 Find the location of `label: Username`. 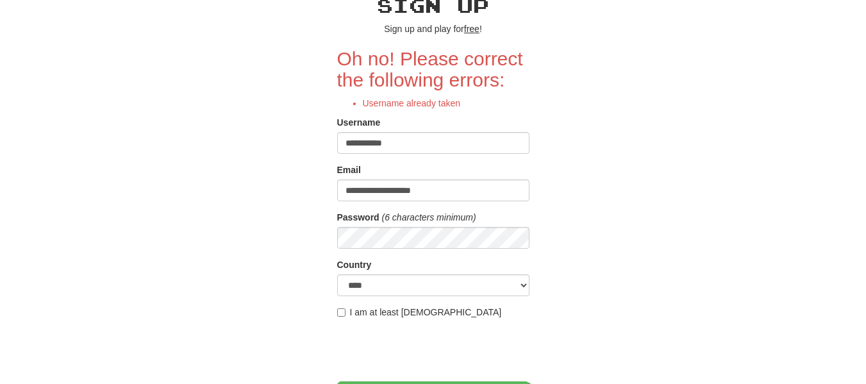

label: Username is located at coordinates (359, 122).